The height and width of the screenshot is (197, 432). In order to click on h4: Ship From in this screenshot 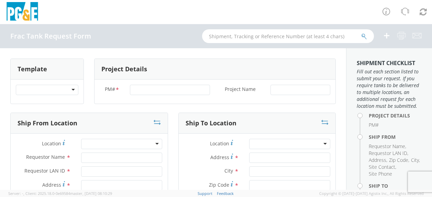, I will do `click(395, 136)`.